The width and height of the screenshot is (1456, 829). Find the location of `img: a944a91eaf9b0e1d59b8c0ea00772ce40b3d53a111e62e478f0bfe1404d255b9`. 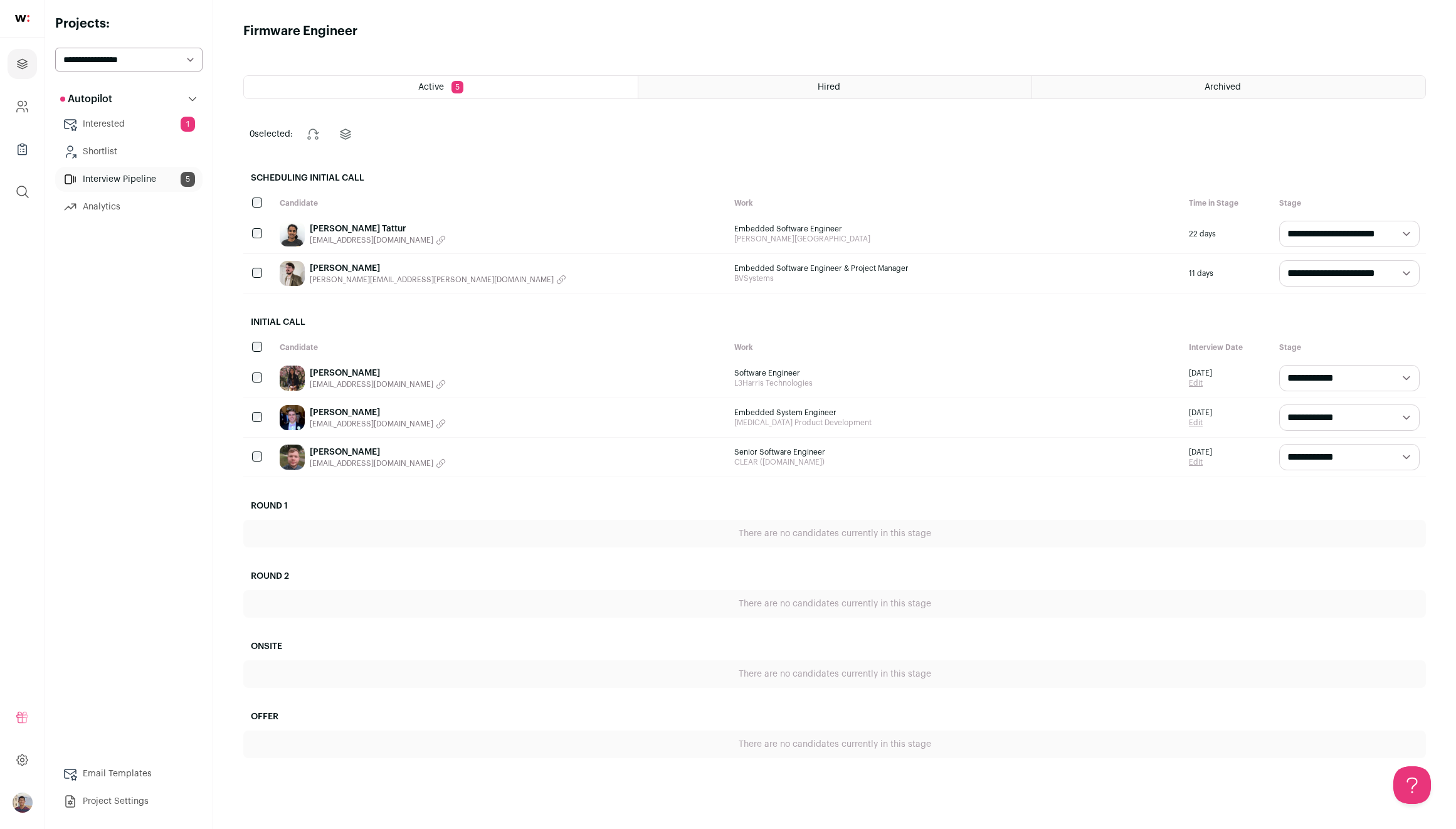

img: a944a91eaf9b0e1d59b8c0ea00772ce40b3d53a111e62e478f0bfe1404d255b9 is located at coordinates (292, 457).